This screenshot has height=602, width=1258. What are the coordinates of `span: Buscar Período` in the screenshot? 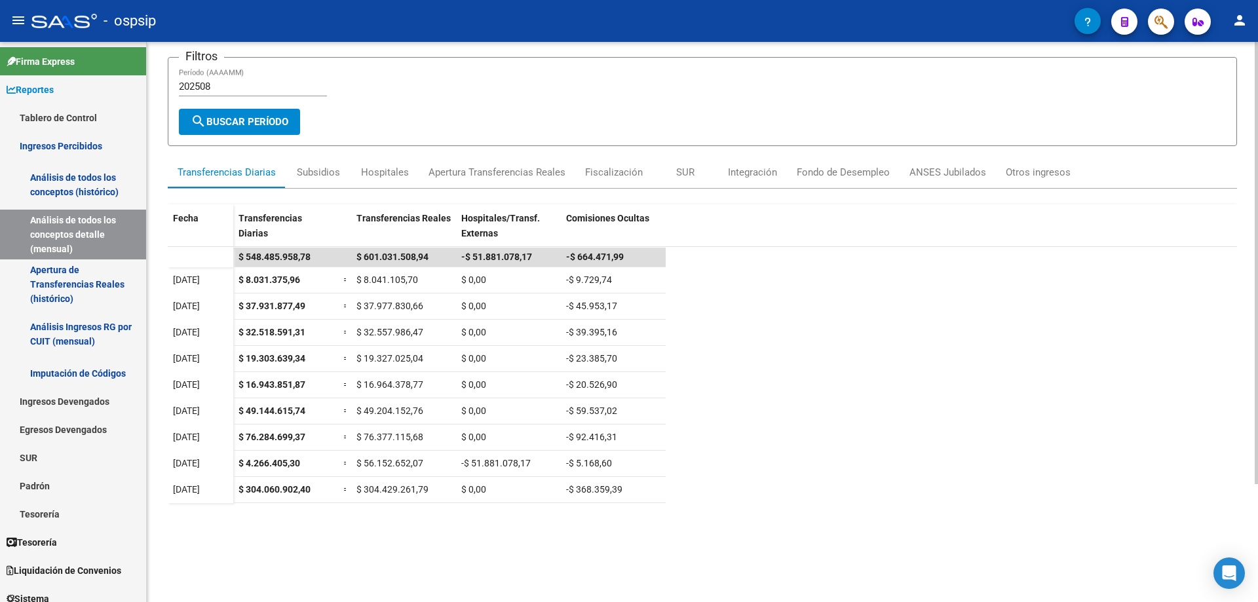 It's located at (239, 122).